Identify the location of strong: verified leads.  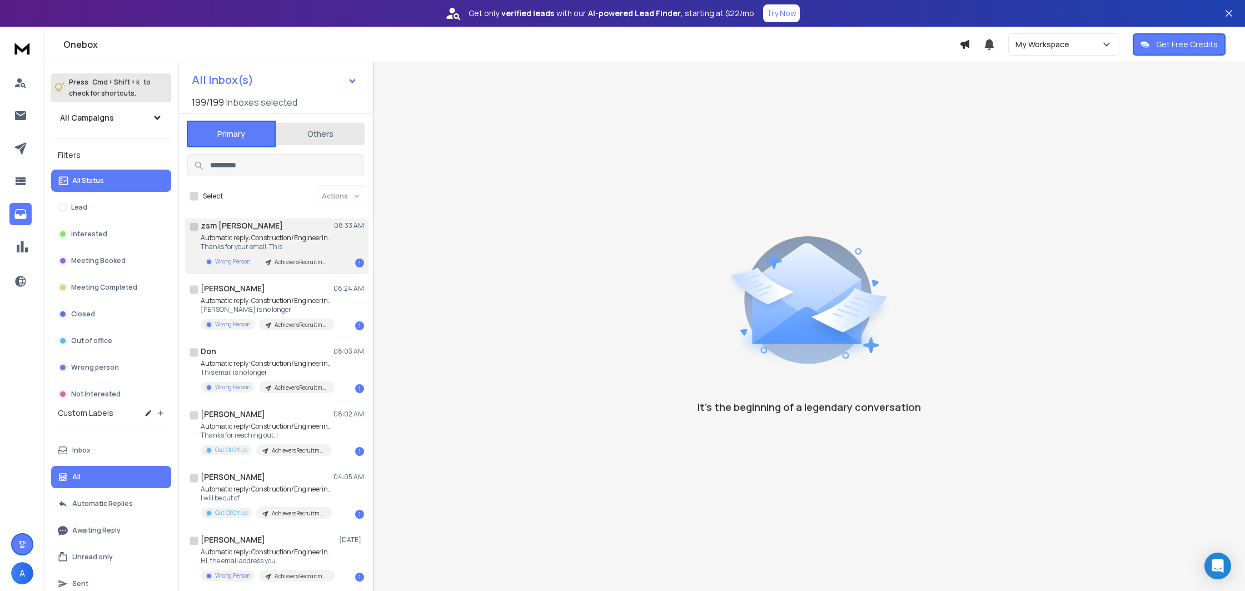
(527, 13).